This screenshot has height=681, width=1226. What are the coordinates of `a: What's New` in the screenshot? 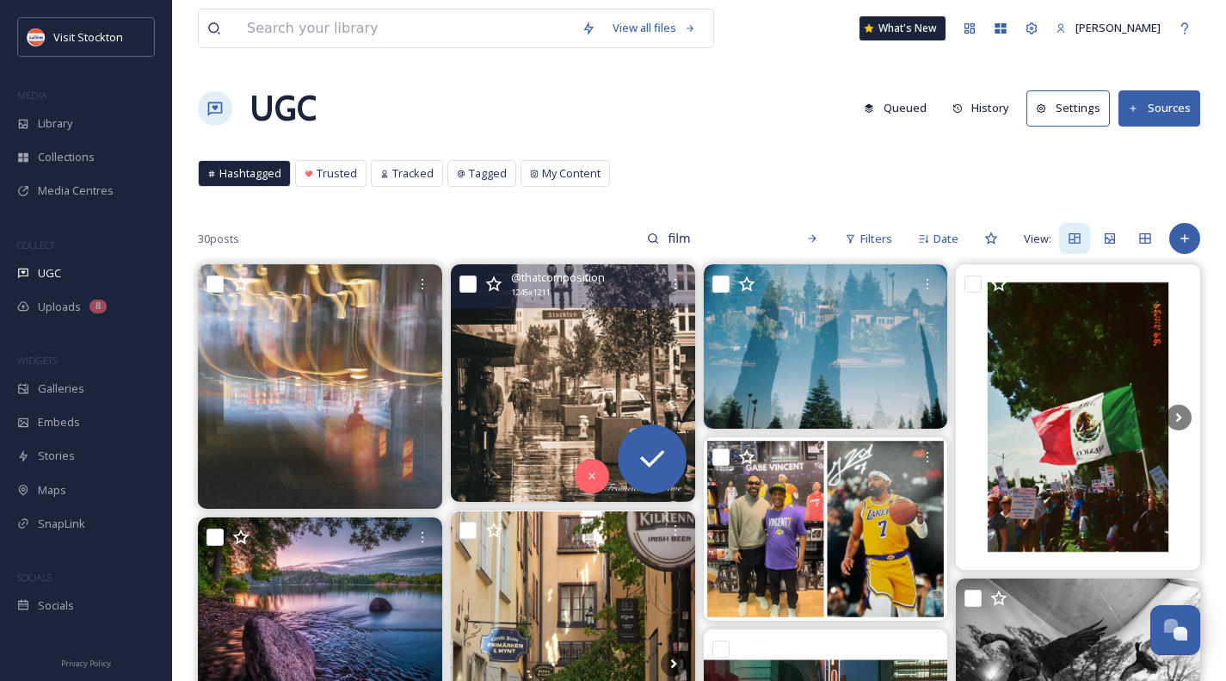 It's located at (903, 28).